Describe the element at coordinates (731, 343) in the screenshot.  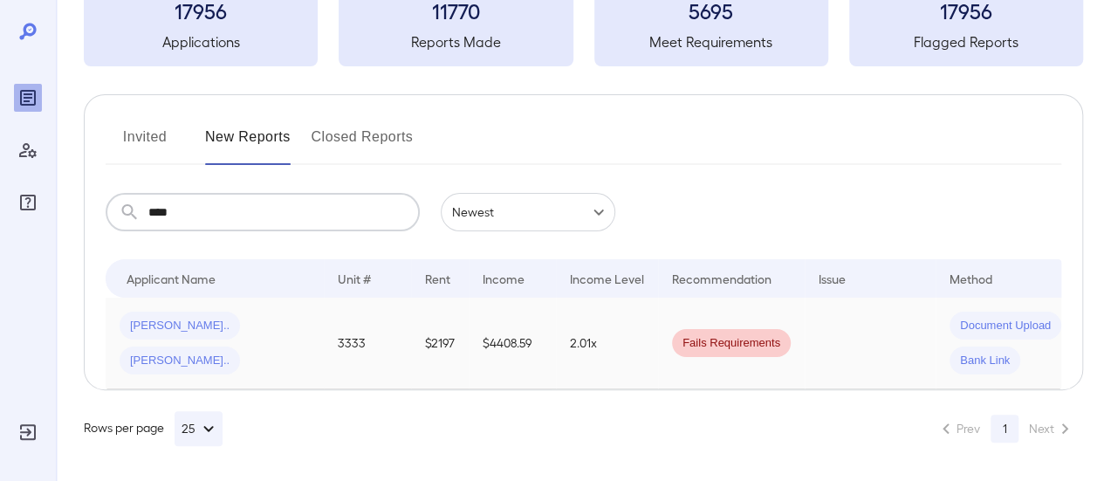
I see `span: Fails Requirements` at that location.